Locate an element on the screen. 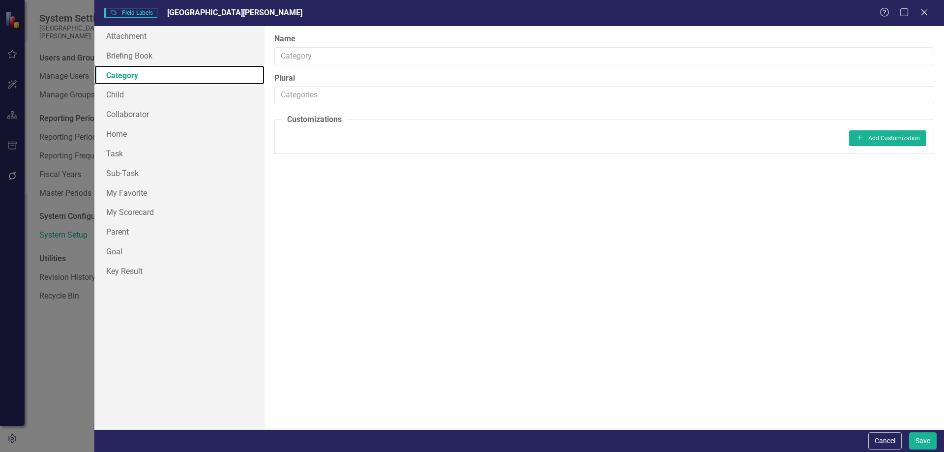 This screenshot has width=944, height=452. a: Goal is located at coordinates (179, 251).